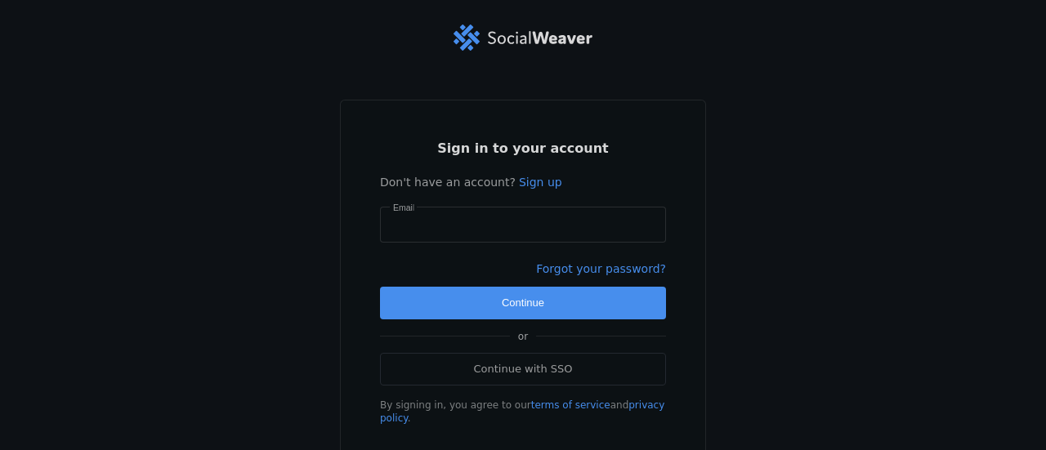 This screenshot has width=1046, height=450. I want to click on input: Email, so click(523, 225).